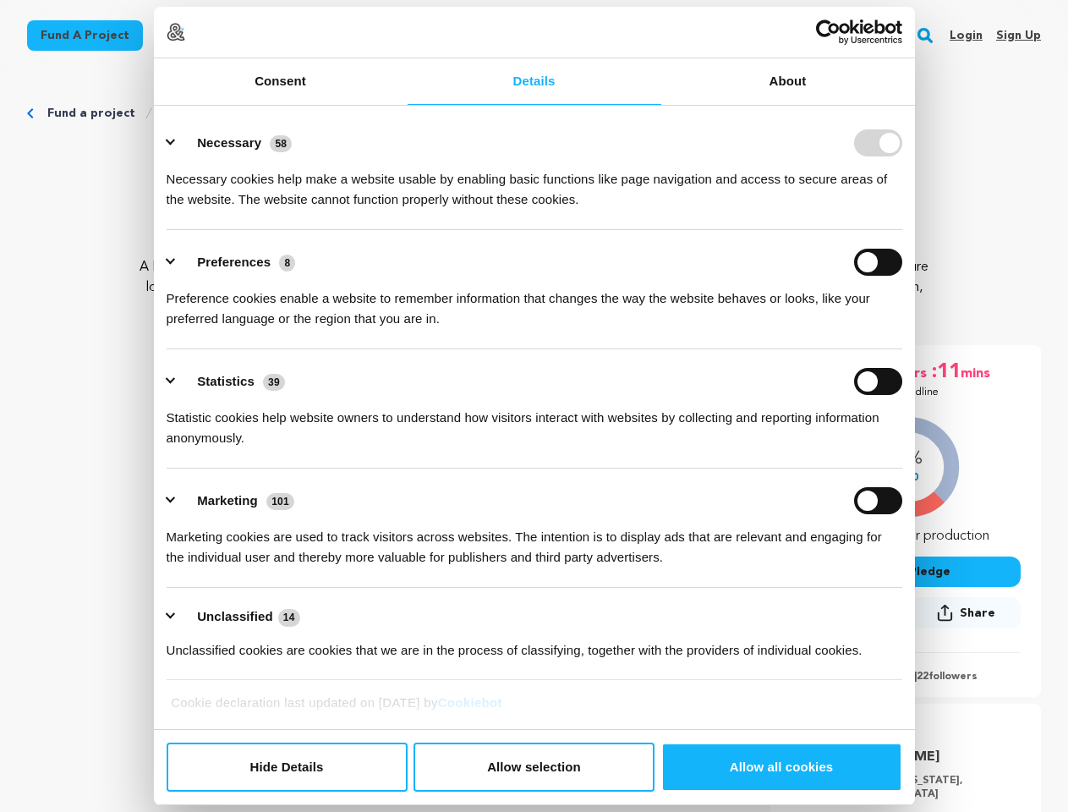 The width and height of the screenshot is (1068, 812). What do you see at coordinates (534, 644) in the screenshot?
I see `div: Unclassified cookies are cookies that we are in the process of classifying, together with the pro...` at bounding box center [534, 644].